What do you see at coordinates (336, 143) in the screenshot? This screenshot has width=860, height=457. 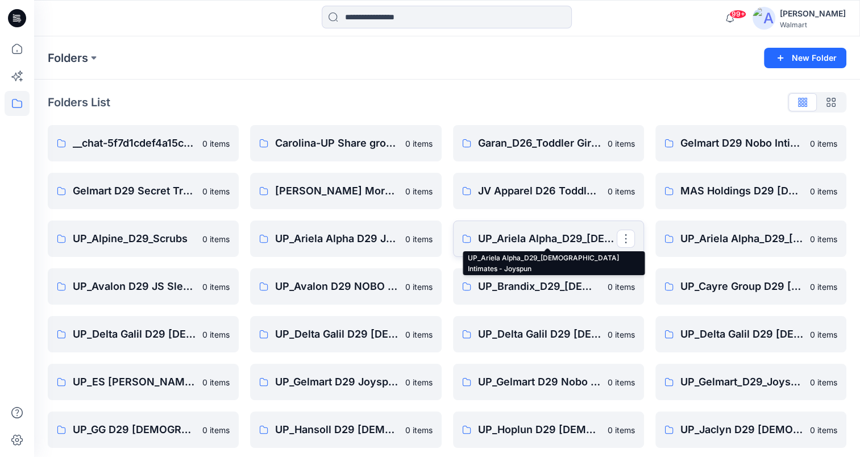 I see `p: Carolina-UP Share group` at bounding box center [336, 143].